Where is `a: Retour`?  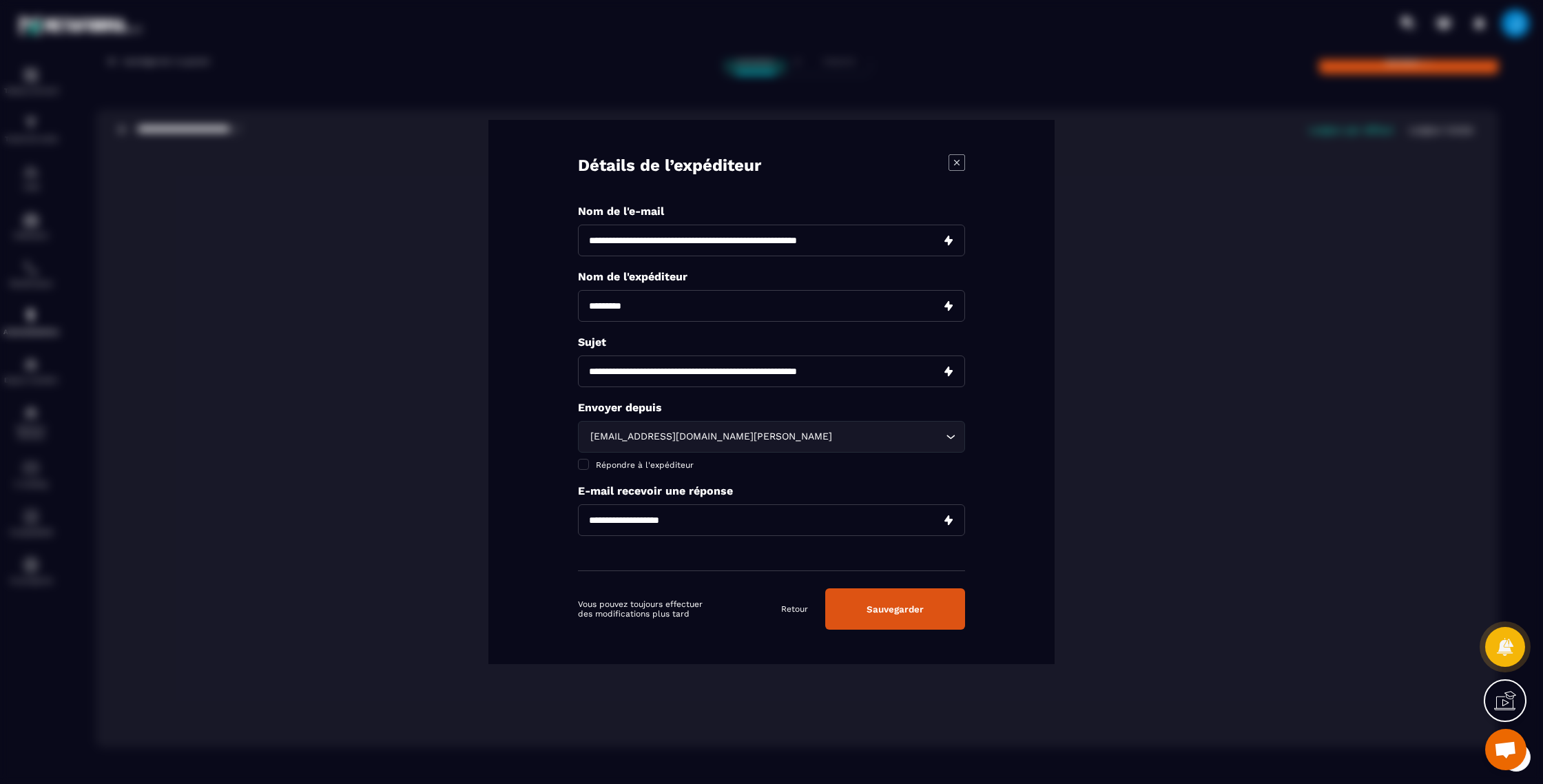 a: Retour is located at coordinates (794, 608).